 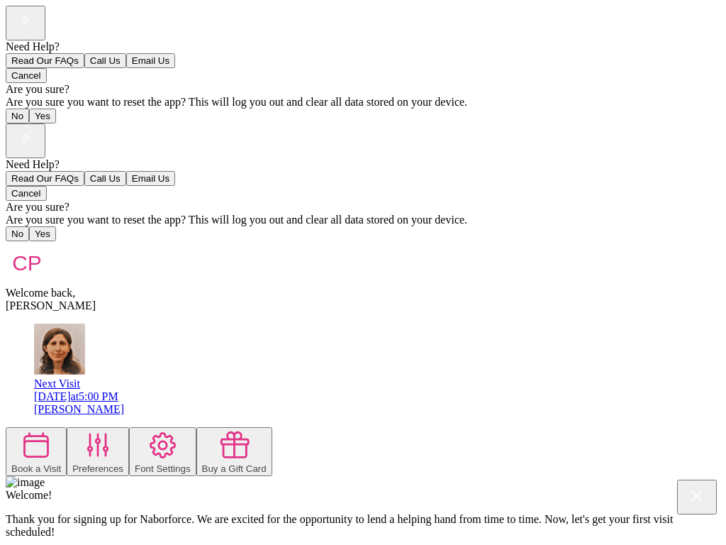 What do you see at coordinates (162, 451) in the screenshot?
I see `button: Font Settings` at bounding box center [162, 451].